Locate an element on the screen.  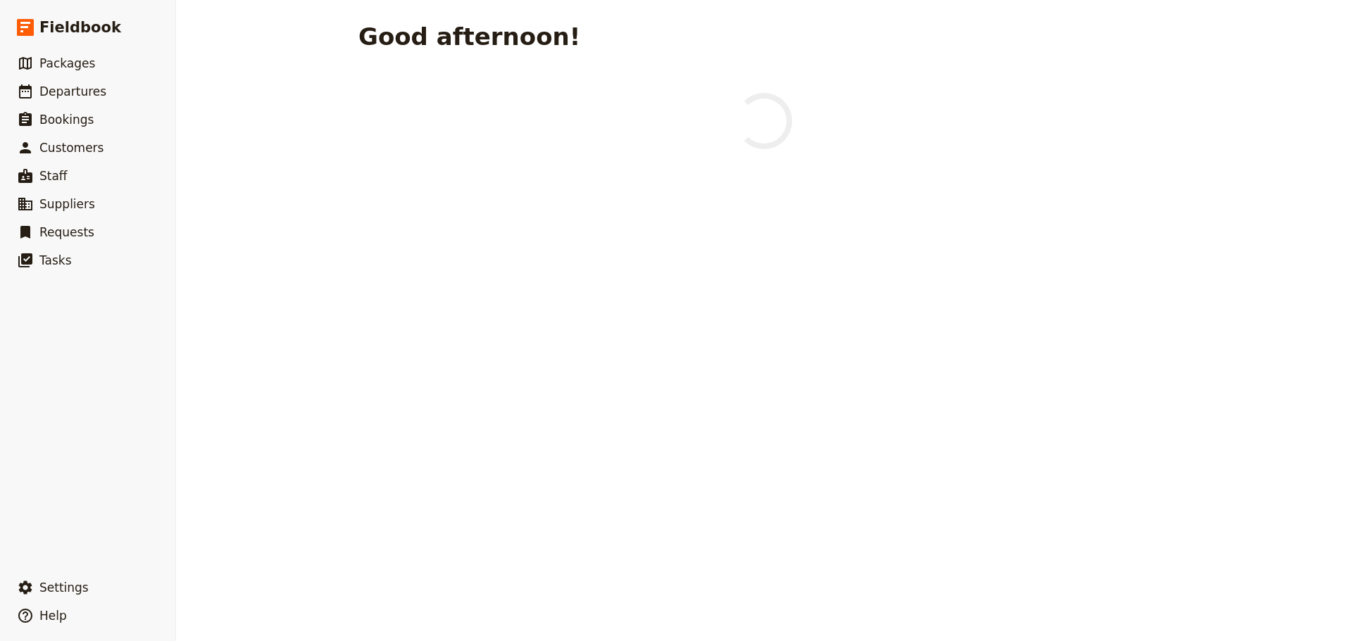
span: Tasks is located at coordinates (56, 261).